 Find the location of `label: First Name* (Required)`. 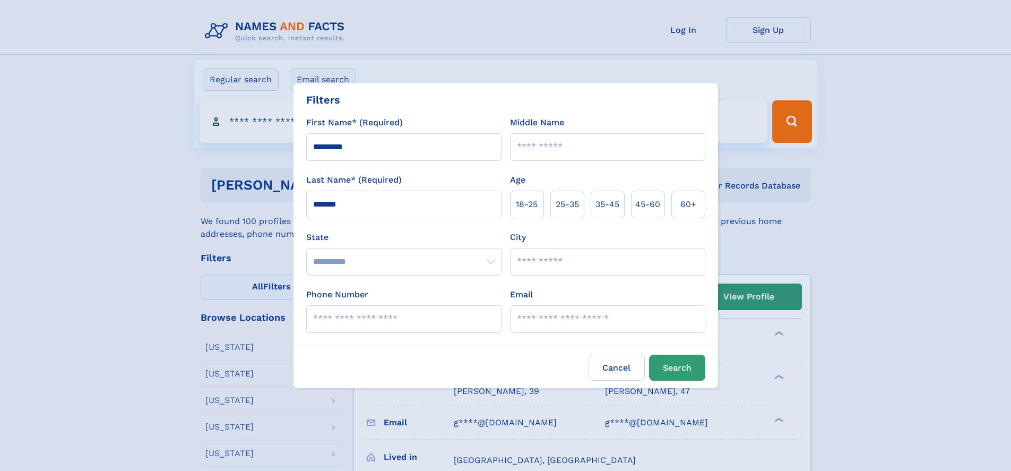

label: First Name* (Required) is located at coordinates (355, 123).